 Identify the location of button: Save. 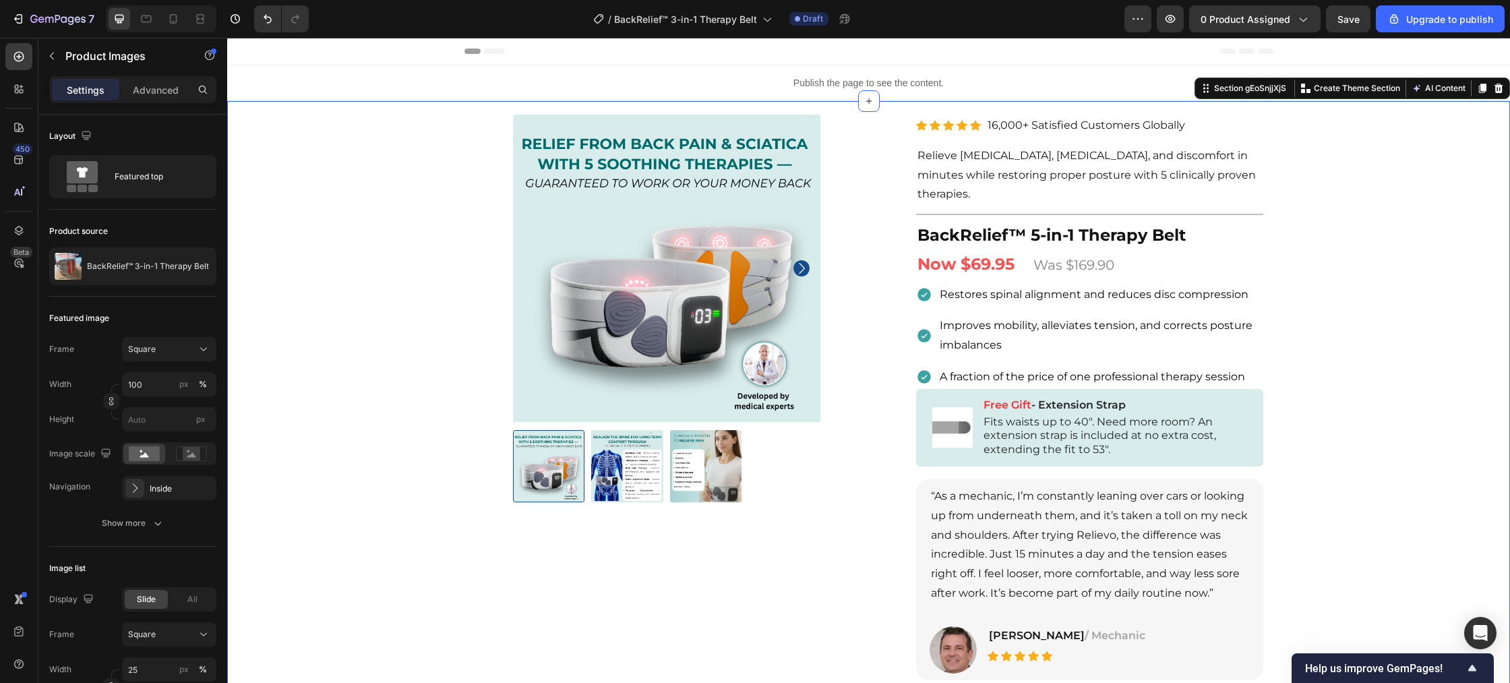
(1348, 19).